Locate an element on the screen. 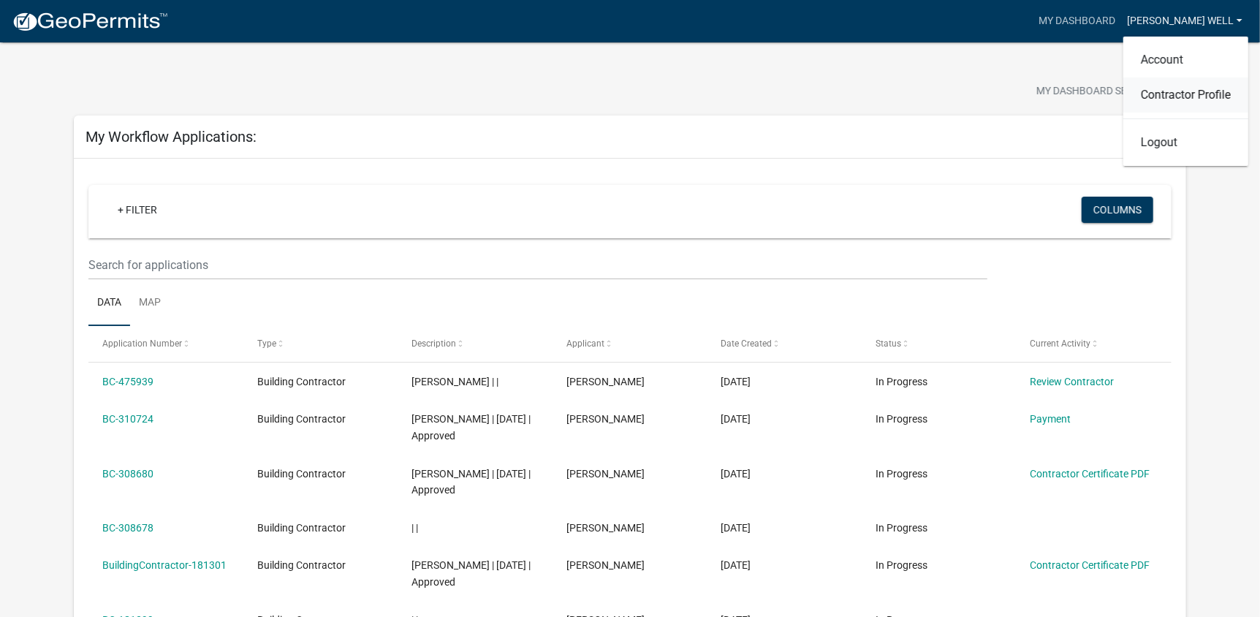 The image size is (1260, 617). a: My Dashboard is located at coordinates (1076, 21).